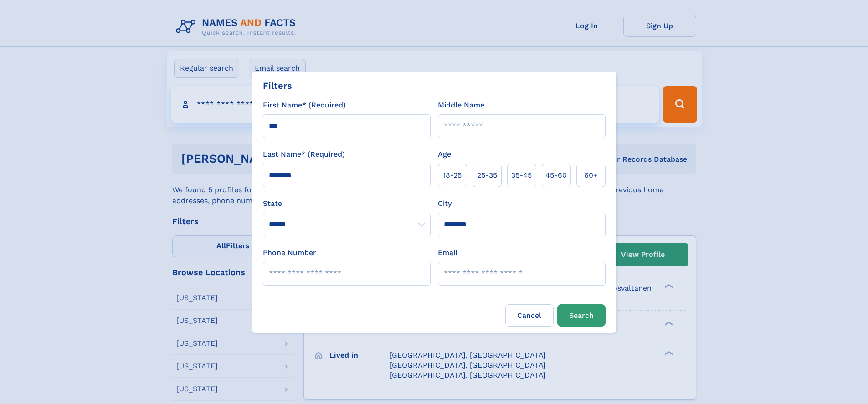  I want to click on span: 45‑60, so click(556, 175).